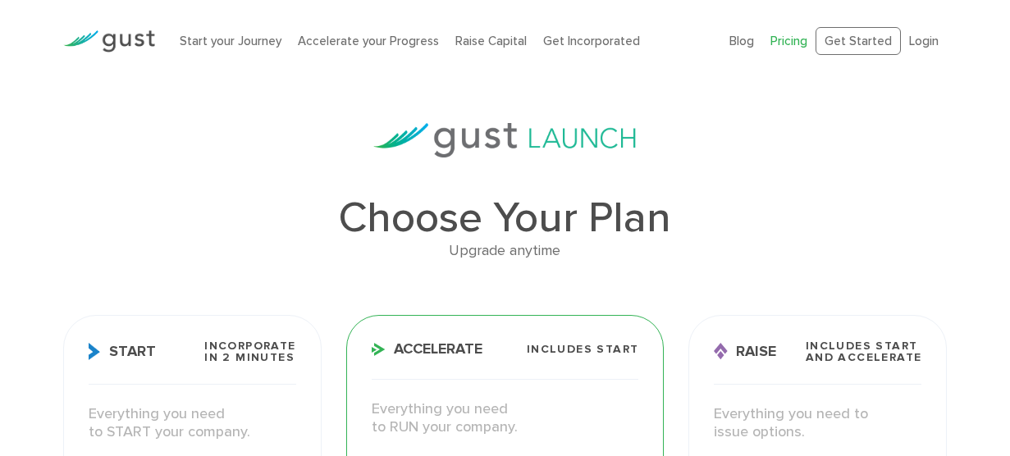  Describe the element at coordinates (491, 41) in the screenshot. I see `a: Raise Capital` at that location.